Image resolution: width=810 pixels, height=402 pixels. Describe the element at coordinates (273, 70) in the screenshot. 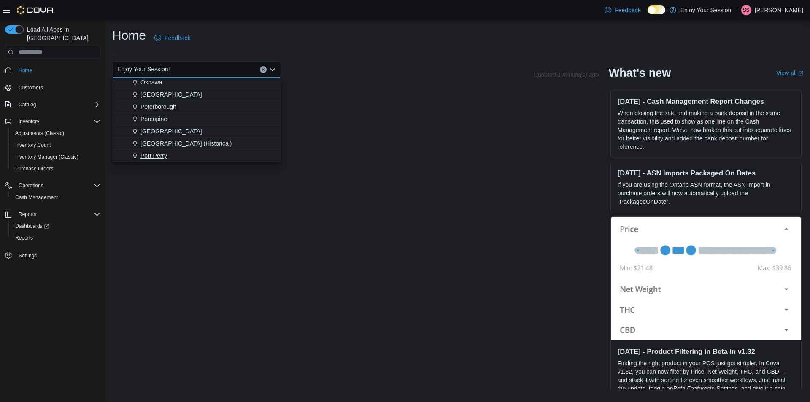

I see `button: Close list of options` at that location.